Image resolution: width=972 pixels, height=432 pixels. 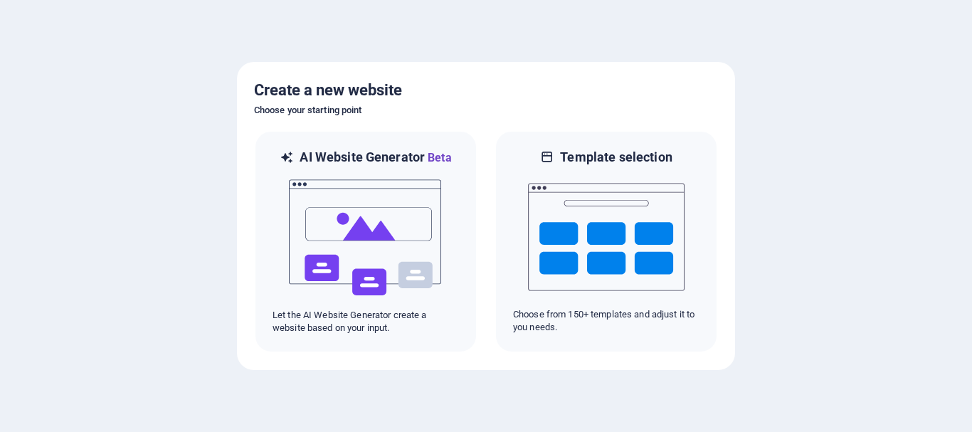 I want to click on p: Choose from 150+ templates and adjust it to you needs., so click(x=606, y=321).